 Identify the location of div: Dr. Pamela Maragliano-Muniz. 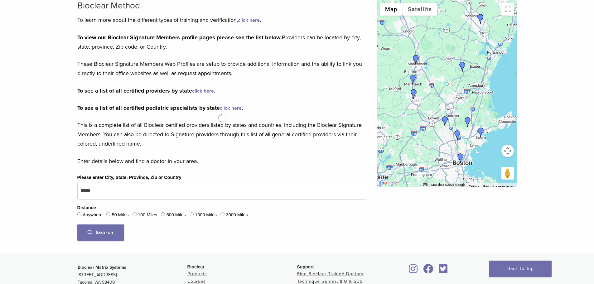
(481, 132).